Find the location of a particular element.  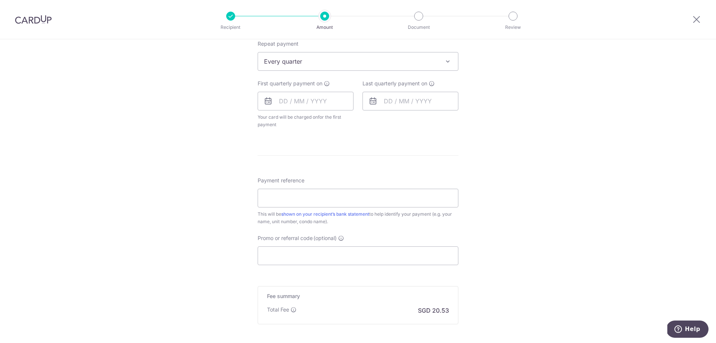

div: This will be to help identify your payment (e.g. your name, unit number, condo name). is located at coordinates (358, 218).